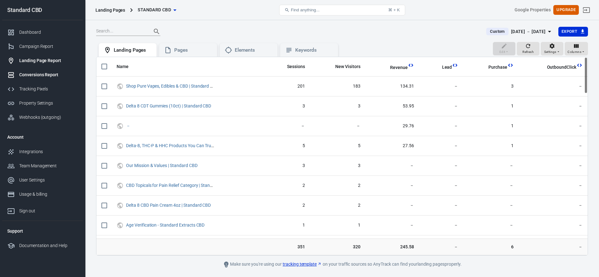 The image size is (599, 277). I want to click on a: Property Settings, so click(43, 103).